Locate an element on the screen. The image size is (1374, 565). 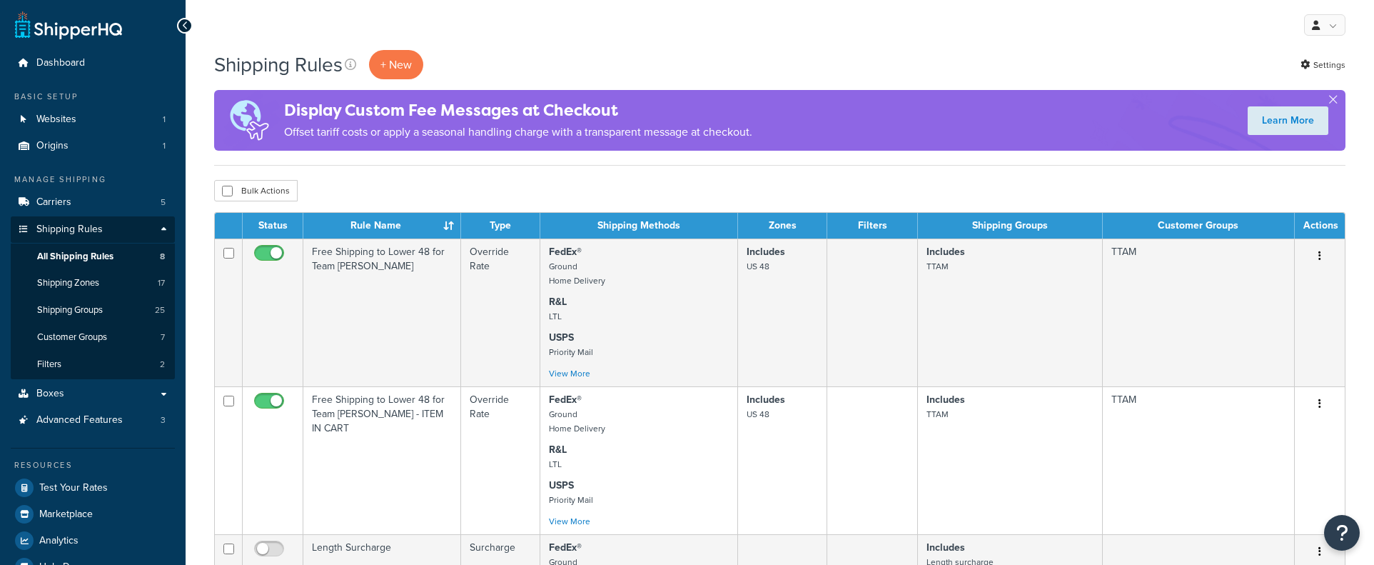
li: Marketplace is located at coordinates (93, 514).